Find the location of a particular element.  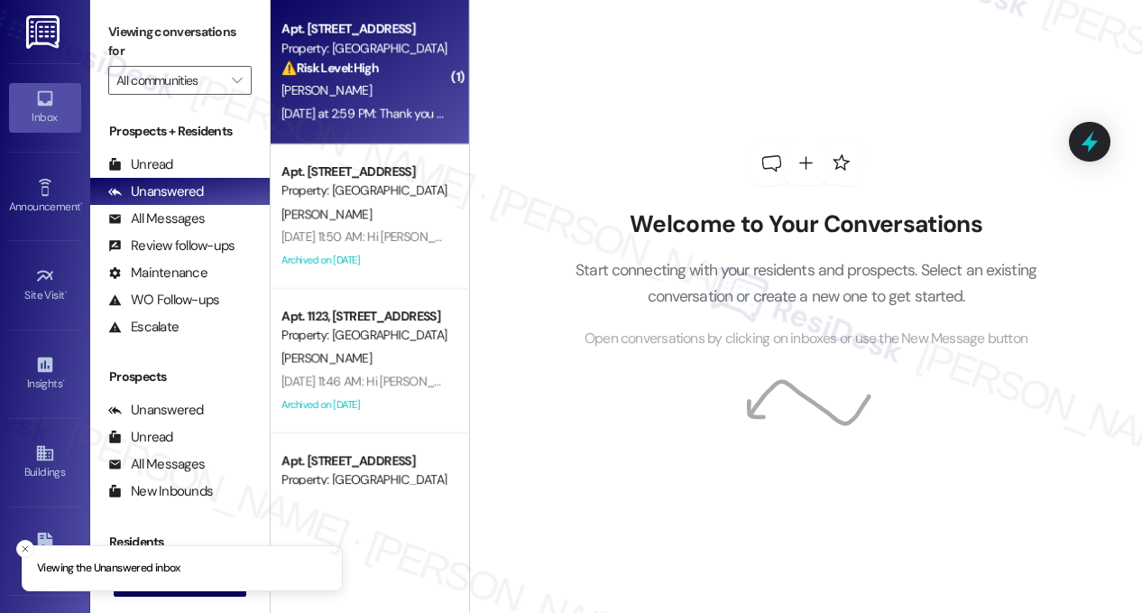

img: ResiDesk Logo is located at coordinates (44, 32).